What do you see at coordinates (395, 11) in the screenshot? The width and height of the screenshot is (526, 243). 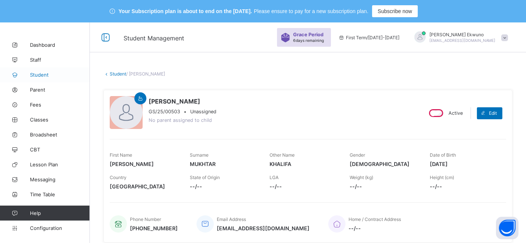 I see `span: Subscribe now` at bounding box center [395, 11].